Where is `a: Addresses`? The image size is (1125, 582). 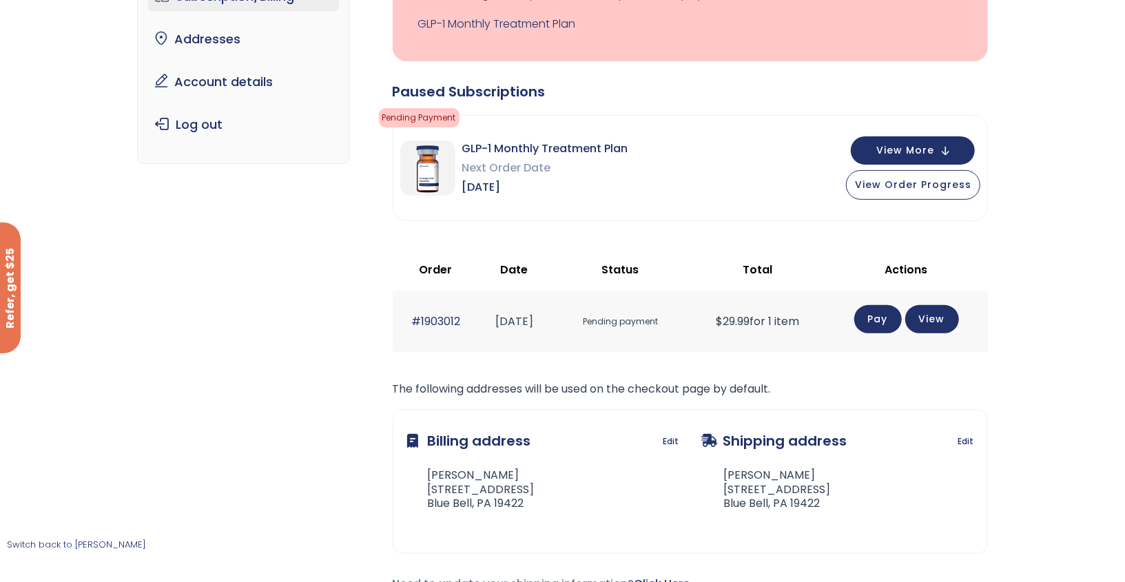 a: Addresses is located at coordinates (243, 39).